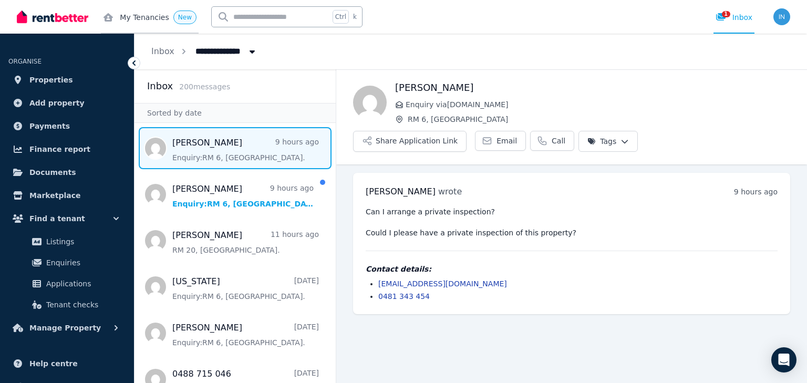 The height and width of the screenshot is (383, 807). What do you see at coordinates (67, 284) in the screenshot?
I see `a: Applications` at bounding box center [67, 284].